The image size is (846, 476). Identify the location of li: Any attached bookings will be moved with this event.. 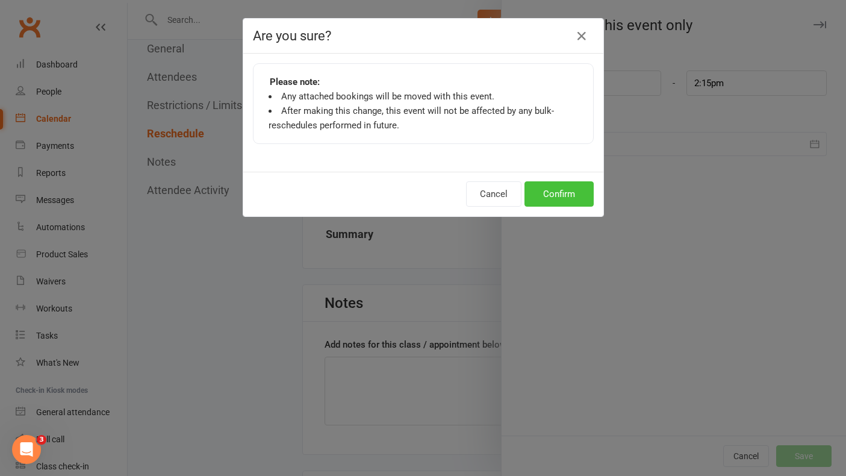
(423, 96).